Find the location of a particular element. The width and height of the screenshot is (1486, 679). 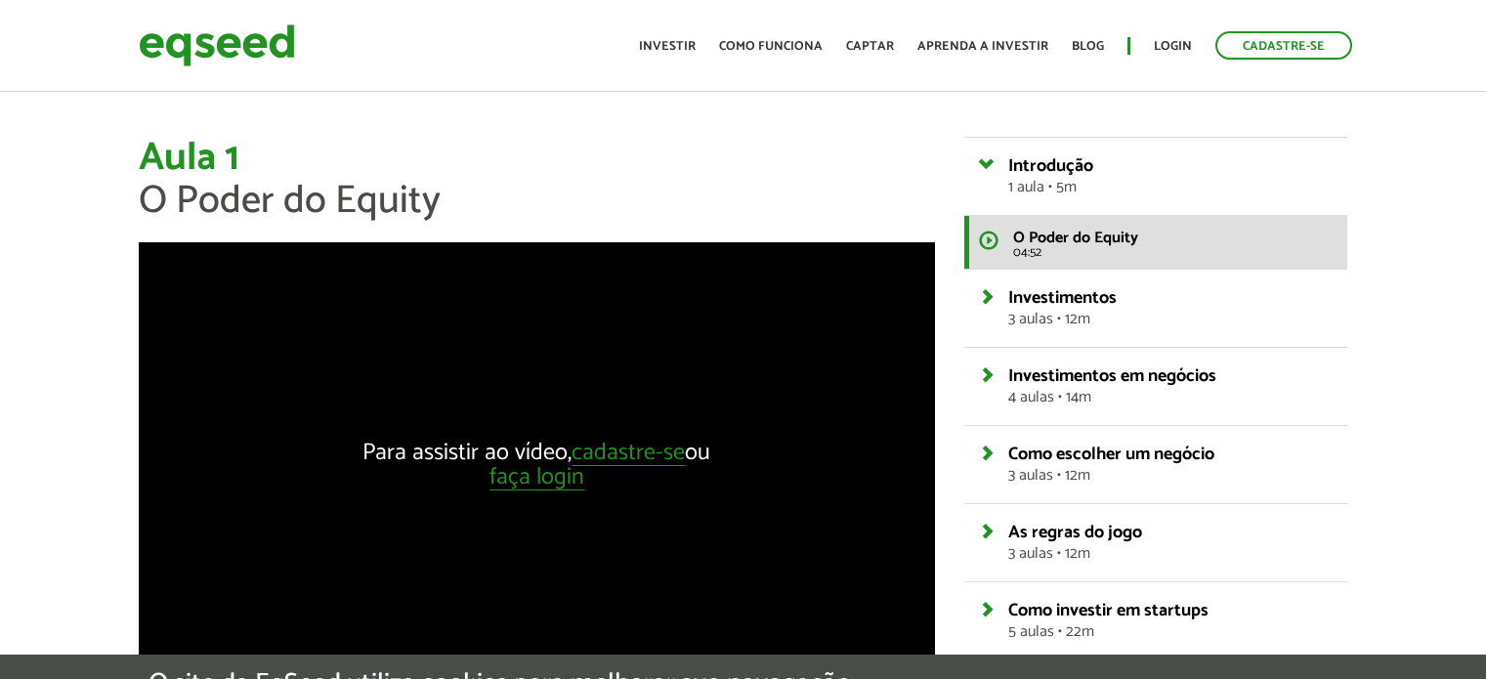

span: Como investir em startups is located at coordinates (1108, 611).